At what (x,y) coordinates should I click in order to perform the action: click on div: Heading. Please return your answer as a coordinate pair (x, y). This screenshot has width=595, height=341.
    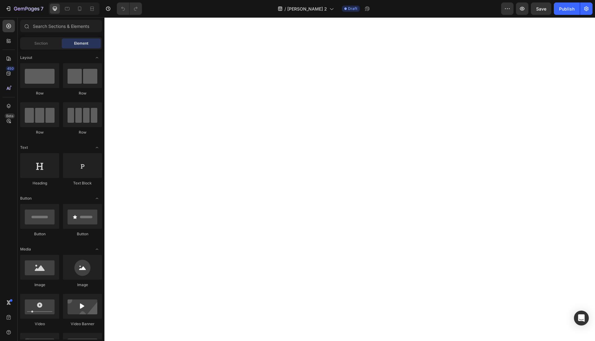
    Looking at the image, I should click on (40, 183).